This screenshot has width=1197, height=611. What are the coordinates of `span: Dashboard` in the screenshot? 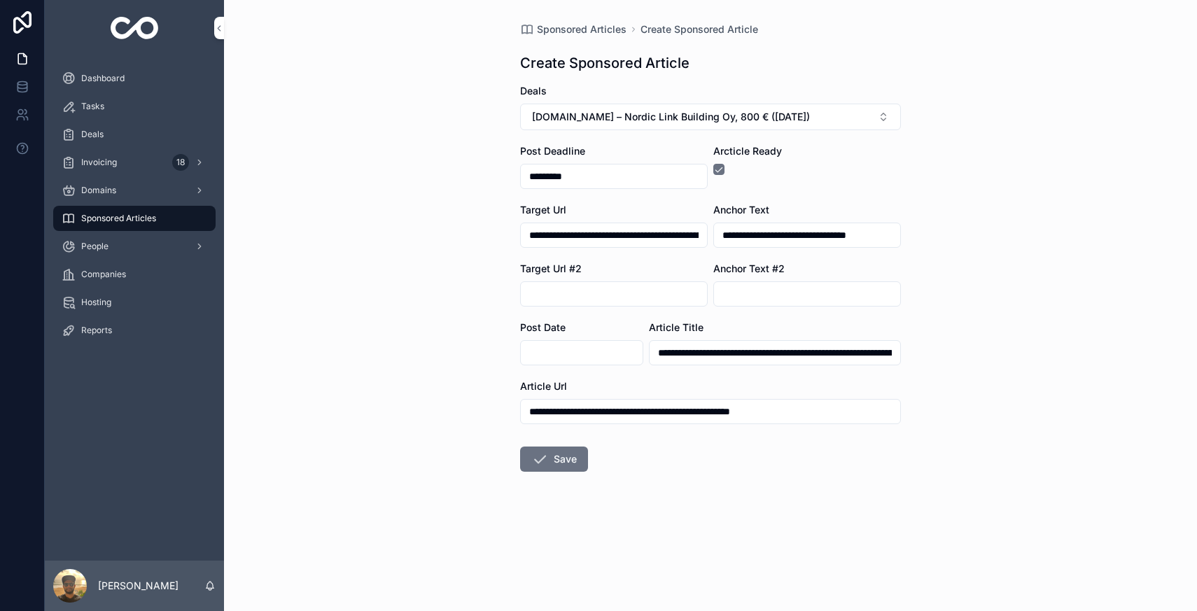 It's located at (103, 78).